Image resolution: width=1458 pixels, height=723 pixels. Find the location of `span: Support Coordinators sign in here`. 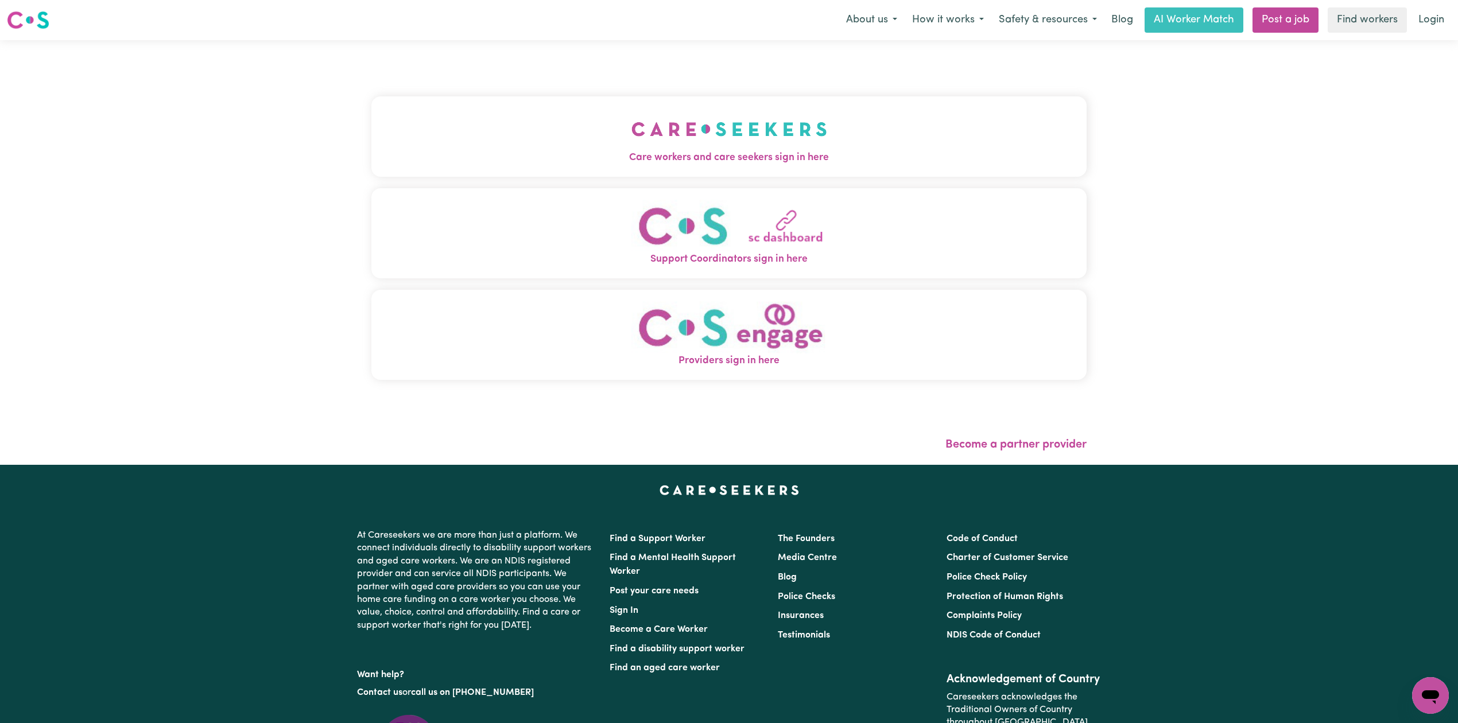

span: Support Coordinators sign in here is located at coordinates (729, 259).